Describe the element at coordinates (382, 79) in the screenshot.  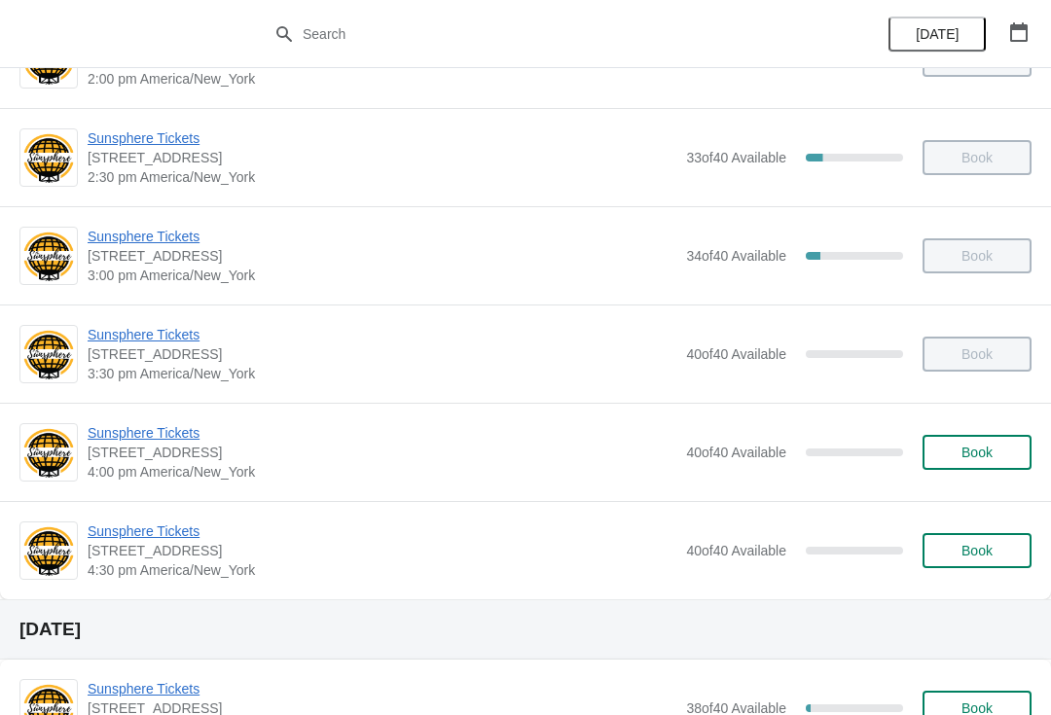
I see `span: 2:00 pm America/New_York` at that location.